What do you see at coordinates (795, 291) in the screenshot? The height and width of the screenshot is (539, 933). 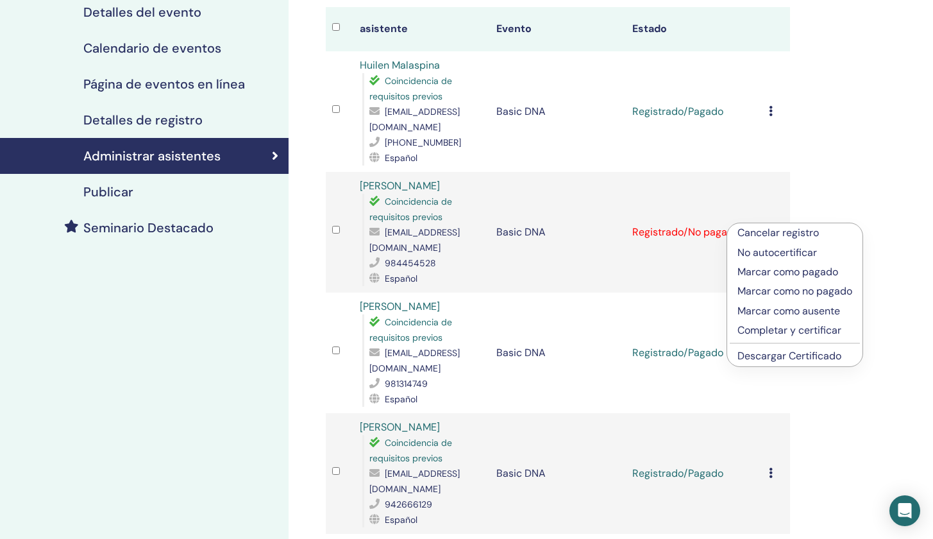 I see `p: Marcar como no pagado` at bounding box center [795, 291].